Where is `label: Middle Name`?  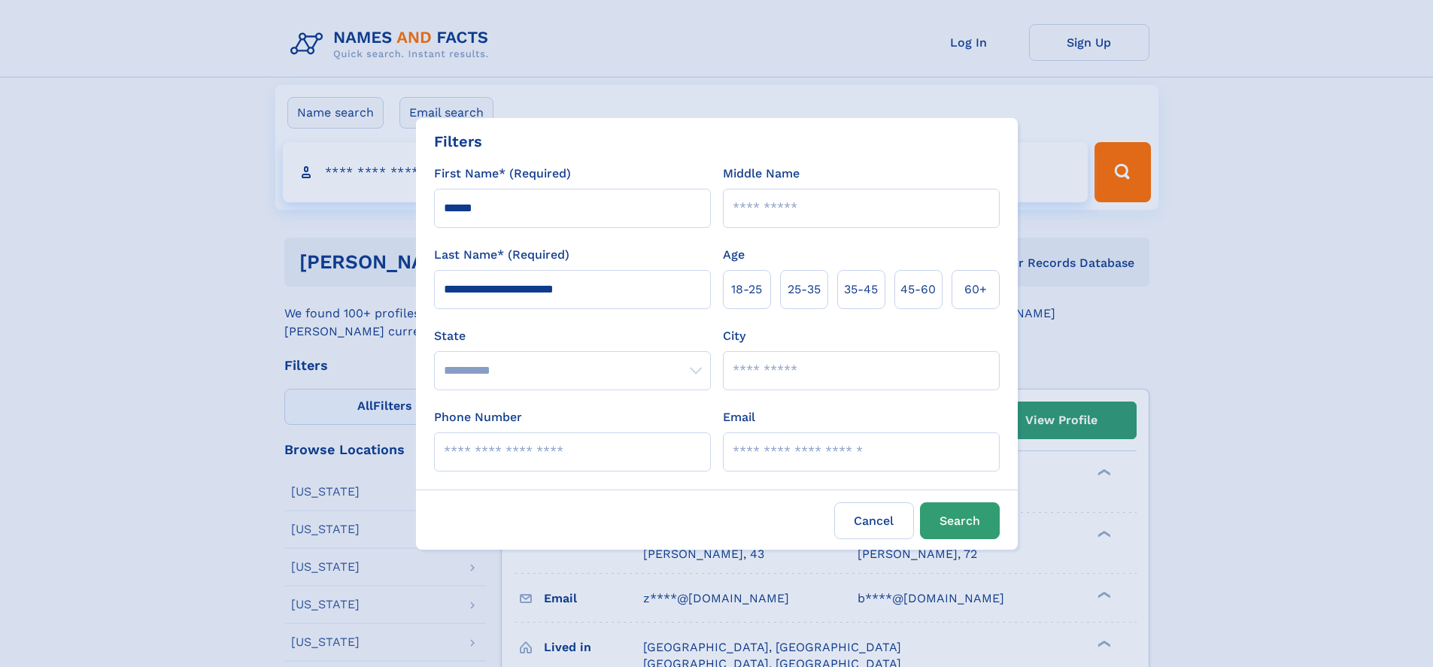 label: Middle Name is located at coordinates (761, 174).